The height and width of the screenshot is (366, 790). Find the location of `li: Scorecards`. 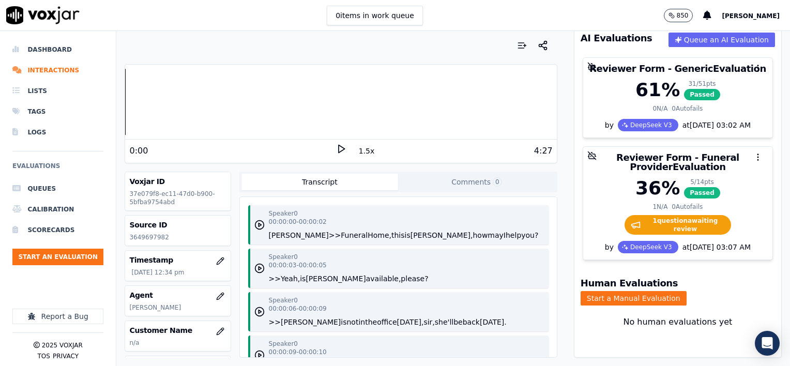

li: Scorecards is located at coordinates (58, 230).